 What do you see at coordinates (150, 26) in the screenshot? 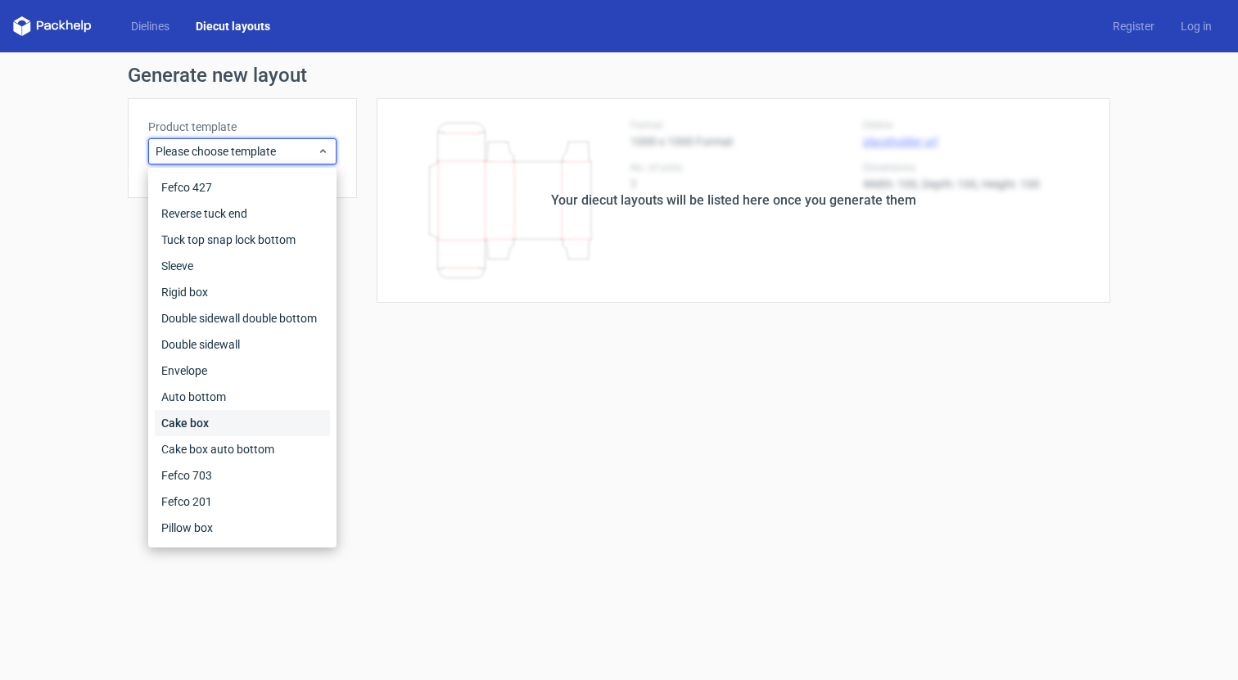
I see `a: Dielines` at bounding box center [150, 26].